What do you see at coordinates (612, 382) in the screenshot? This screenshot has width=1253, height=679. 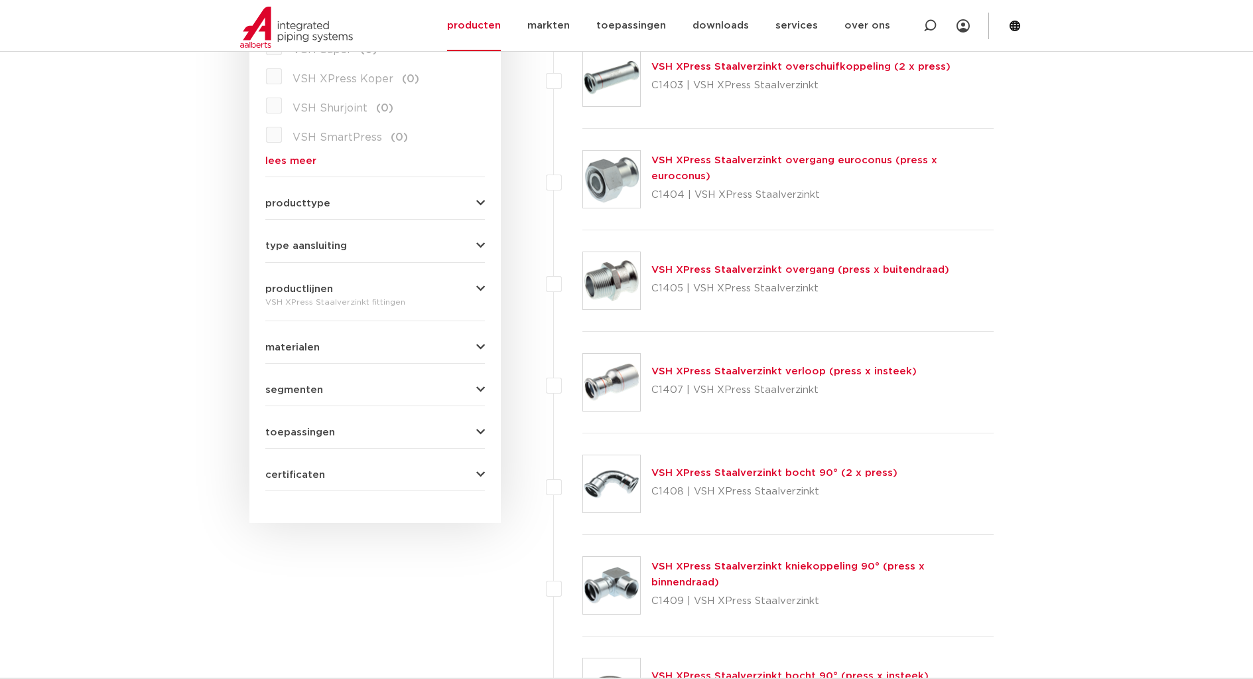 I see `img: Thumbnail for VSH XPress Staalverzinkt verloop (press x insteek)` at bounding box center [612, 382].